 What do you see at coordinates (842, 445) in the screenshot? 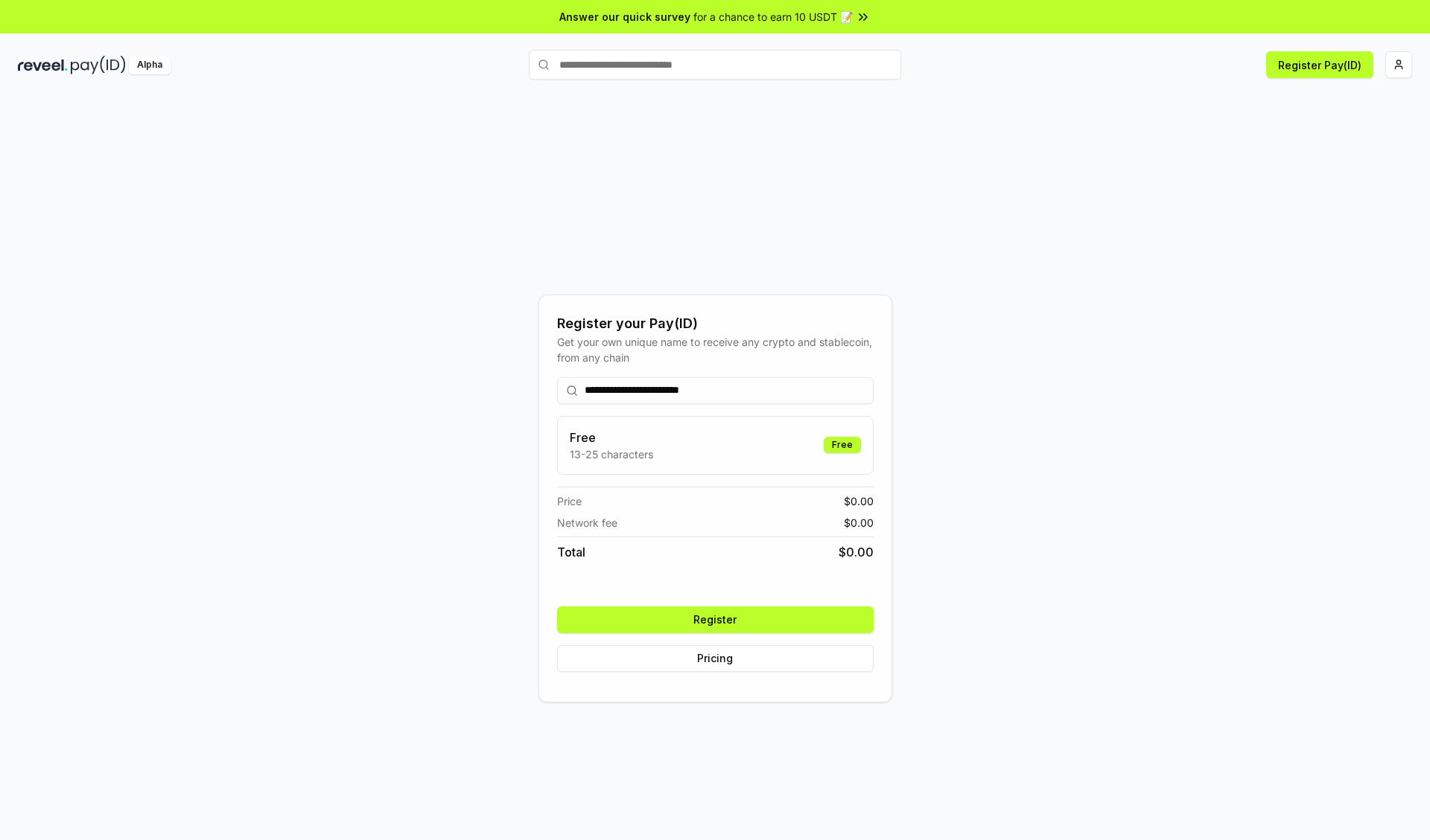
I see `div: Free` at bounding box center [842, 445].